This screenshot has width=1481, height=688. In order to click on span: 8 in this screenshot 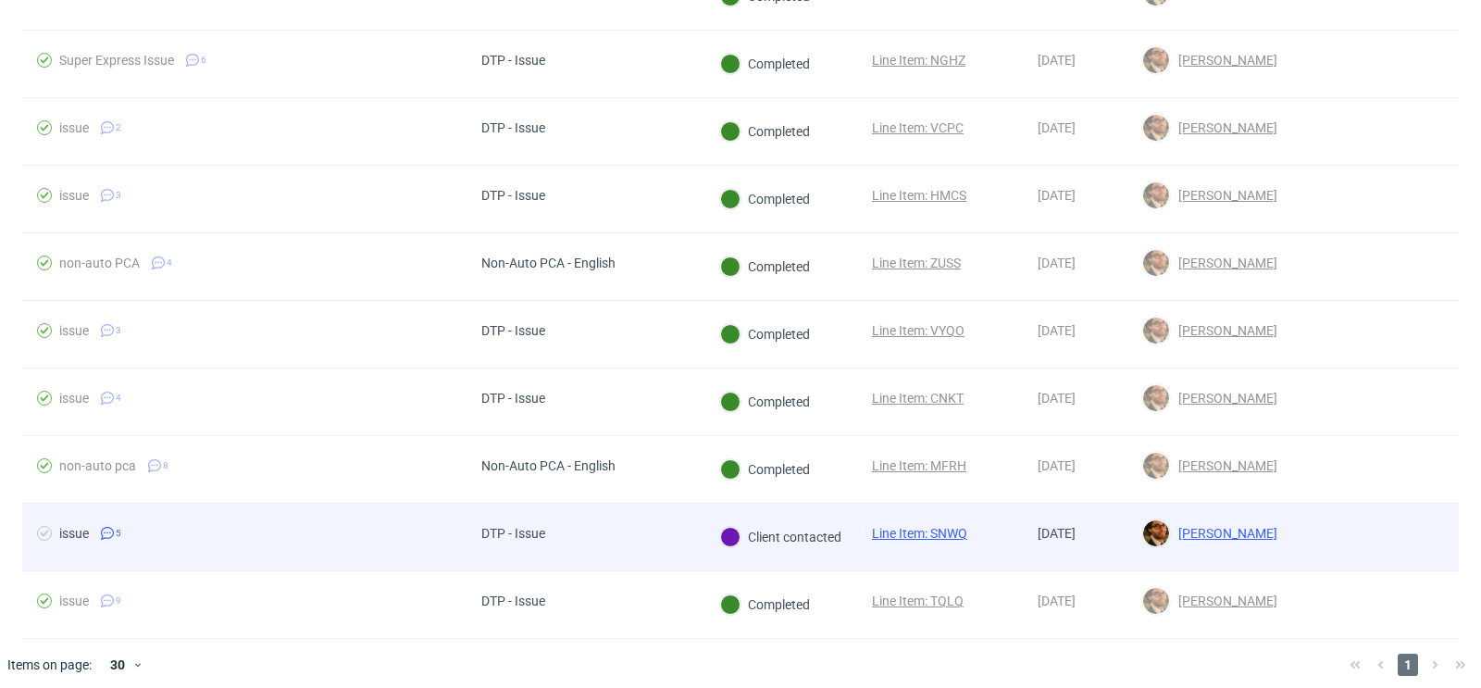, I will do `click(166, 466)`.